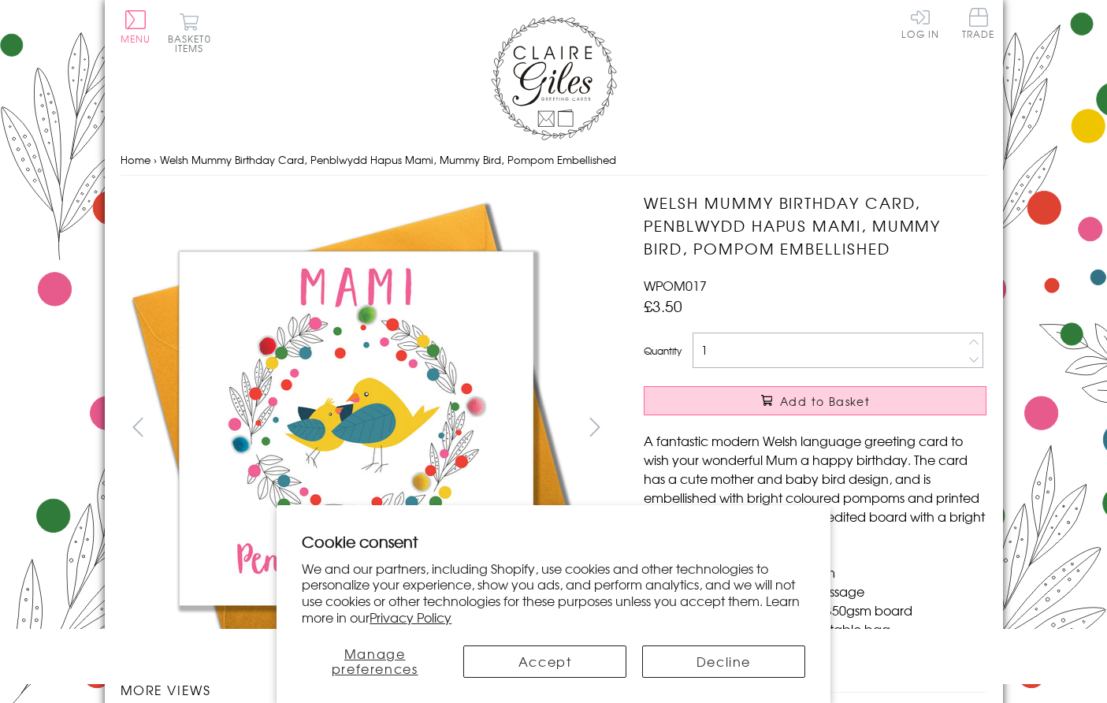  Describe the element at coordinates (815, 225) in the screenshot. I see `h1: Welsh Mummy Birthday Card, Penblwydd Hapus Mami, Mummy Bird, Pompom Embellished` at that location.